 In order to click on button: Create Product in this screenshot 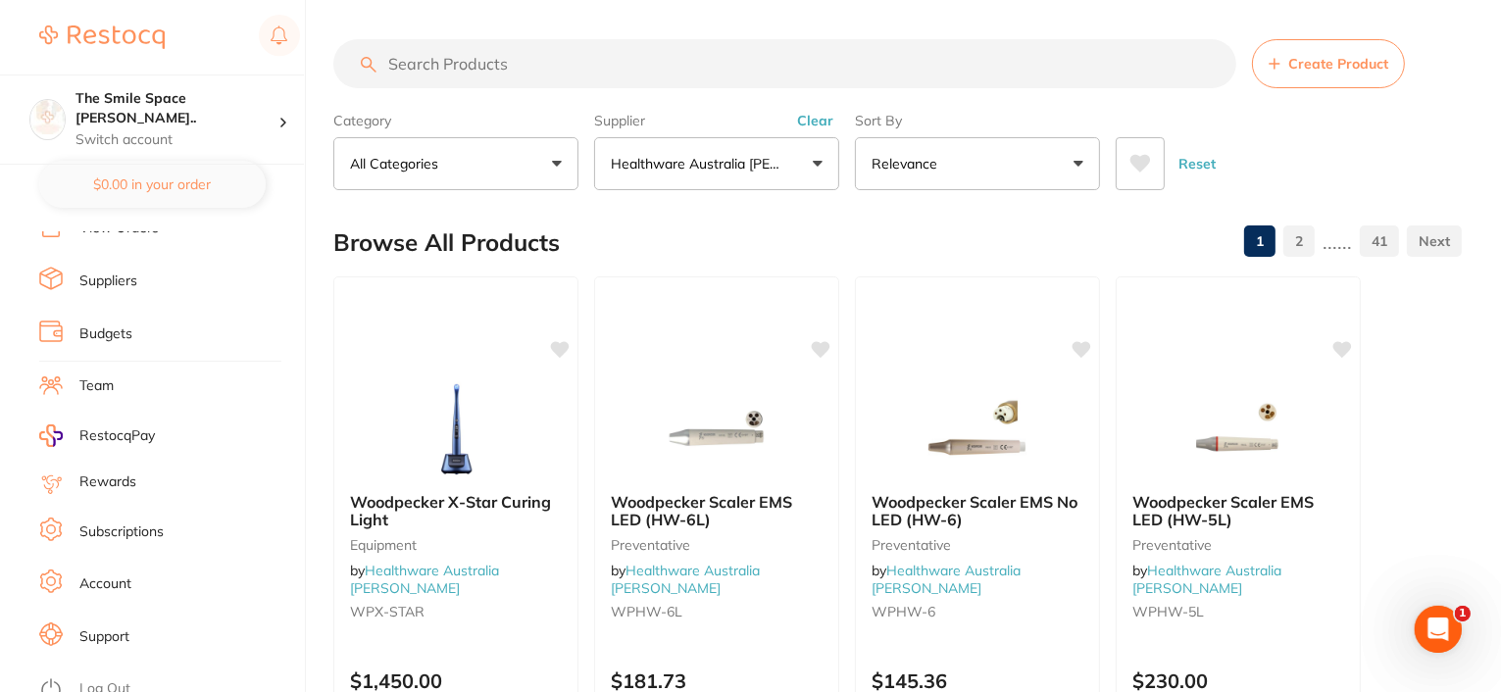, I will do `click(1328, 64)`.